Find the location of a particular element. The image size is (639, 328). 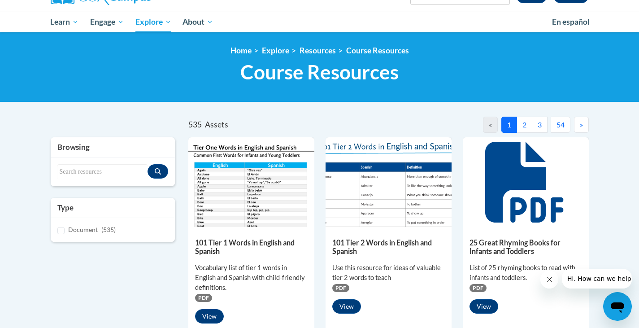

h3: Browsing is located at coordinates (113, 147).